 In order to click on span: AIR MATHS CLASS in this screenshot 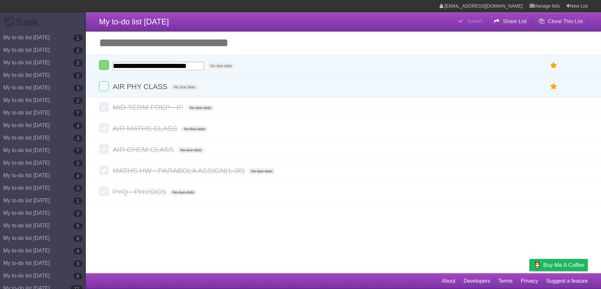, I will do `click(146, 128)`.